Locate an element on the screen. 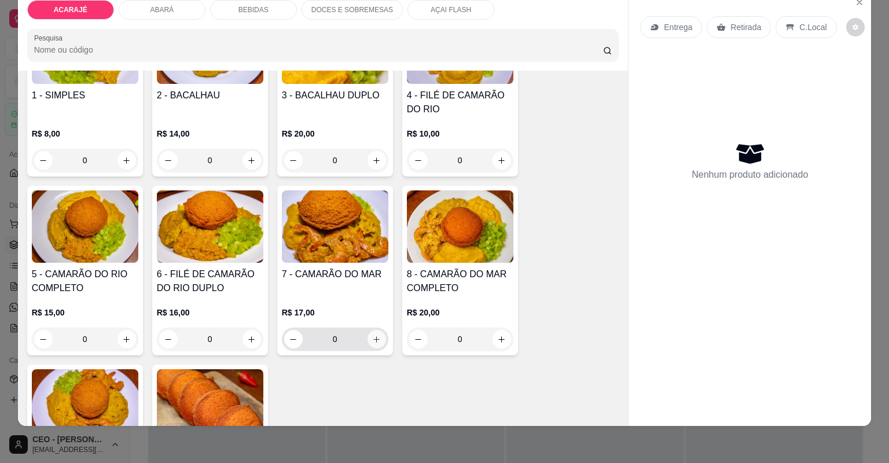 This screenshot has height=463, width=889. p: R$ 14,00 is located at coordinates (210, 134).